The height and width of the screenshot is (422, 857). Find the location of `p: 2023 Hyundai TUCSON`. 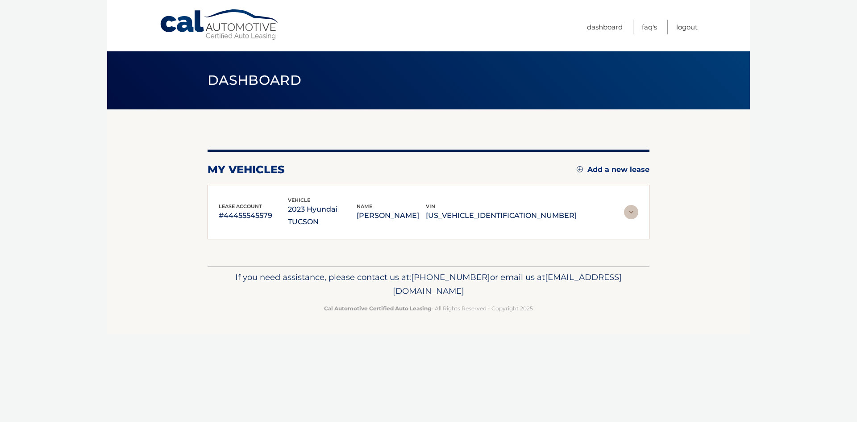

p: 2023 Hyundai TUCSON is located at coordinates (322, 216).